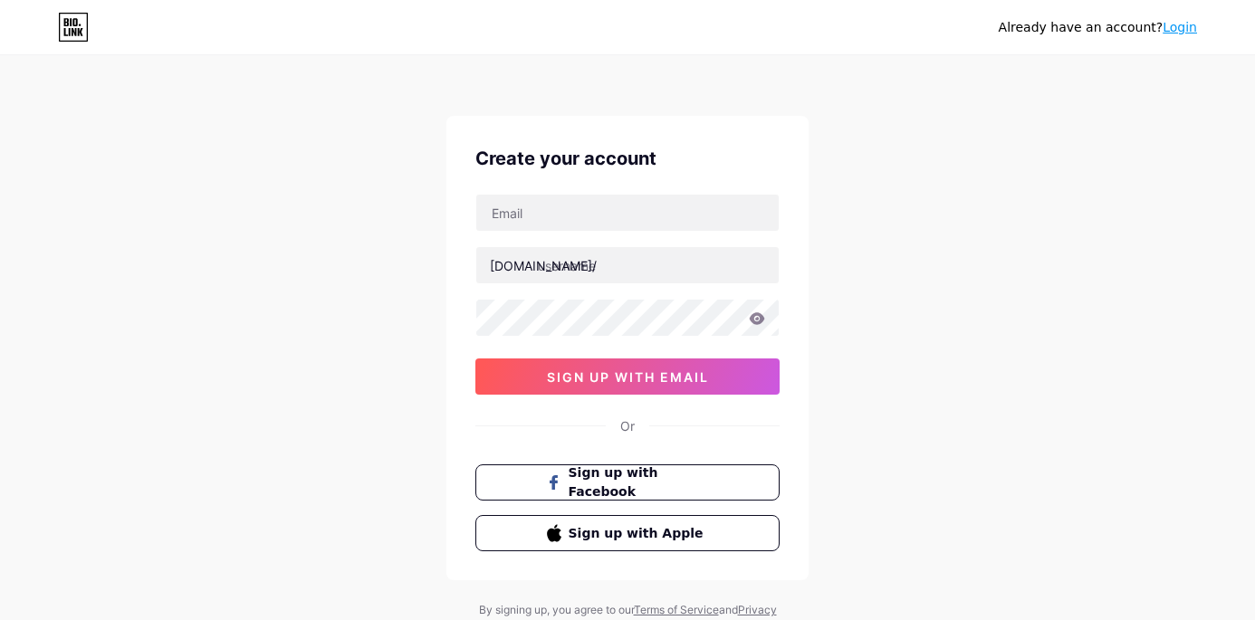 The height and width of the screenshot is (620, 1255). Describe the element at coordinates (1097, 27) in the screenshot. I see `div: Already have an account?` at that location.